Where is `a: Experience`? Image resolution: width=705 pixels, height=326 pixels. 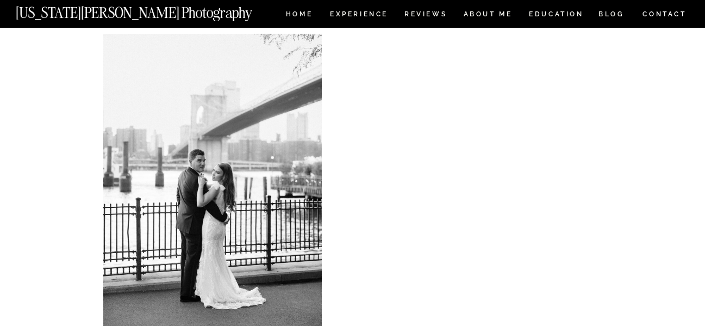 a: Experience is located at coordinates (358, 15).